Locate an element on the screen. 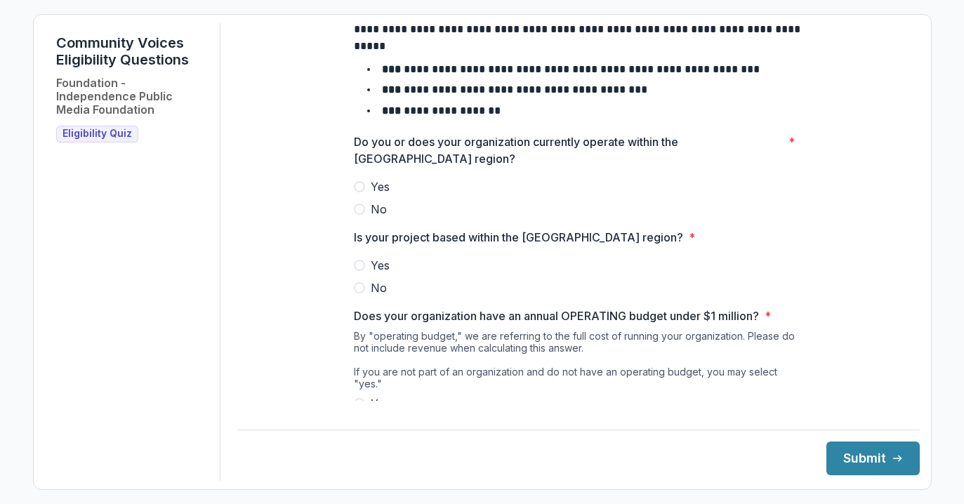 This screenshot has width=964, height=504. h2: Foundation - Independence Public Media Foundation is located at coordinates (132, 97).